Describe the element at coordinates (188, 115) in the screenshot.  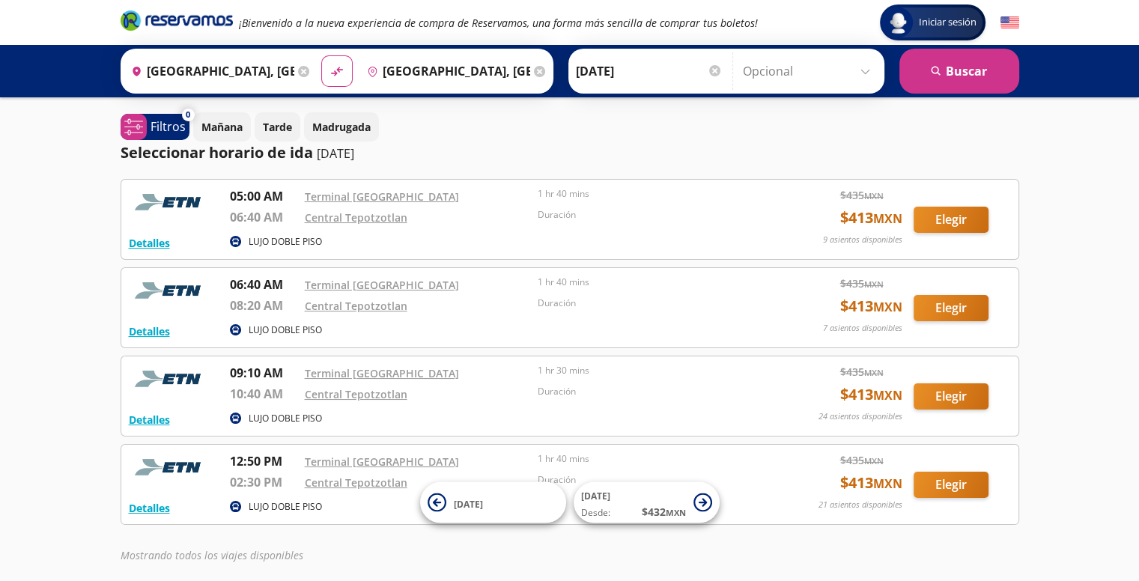
I see `span: 0` at that location.